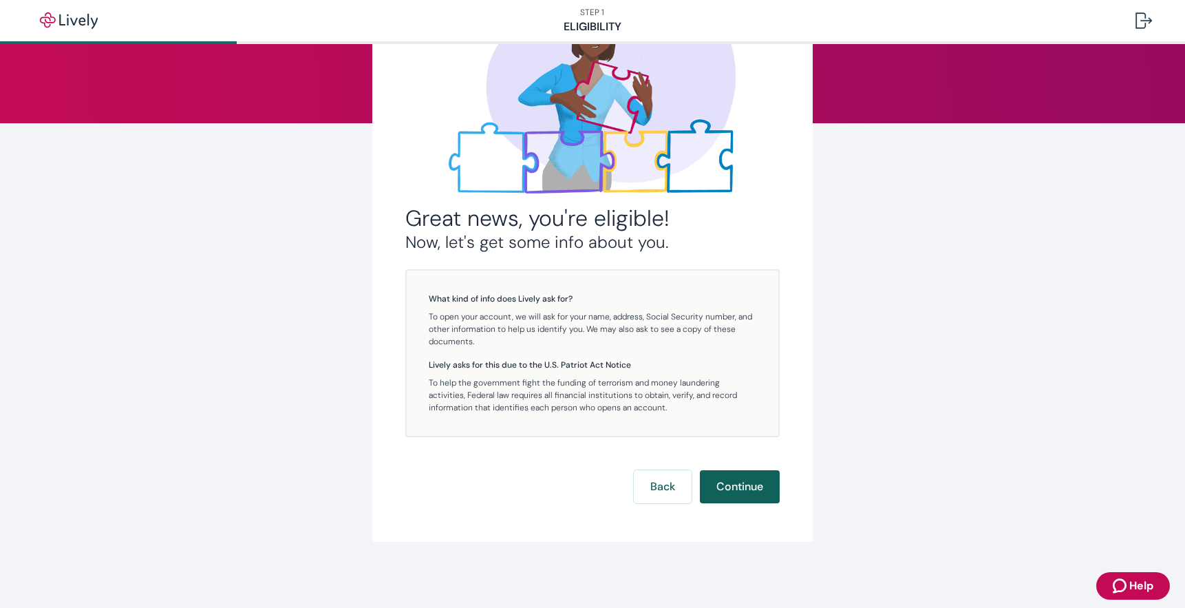 Image resolution: width=1185 pixels, height=608 pixels. Describe the element at coordinates (1144, 21) in the screenshot. I see `button: Log out` at that location.